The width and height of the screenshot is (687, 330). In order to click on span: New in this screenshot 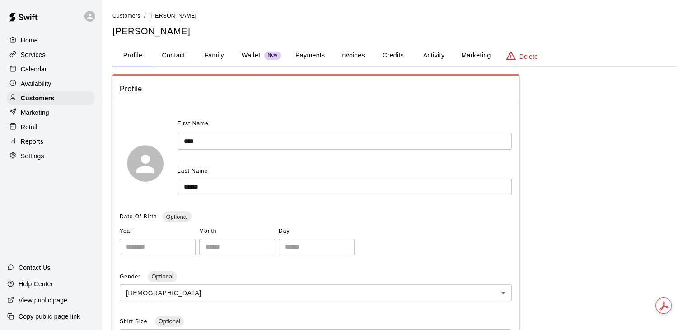, I will do `click(272, 55)`.